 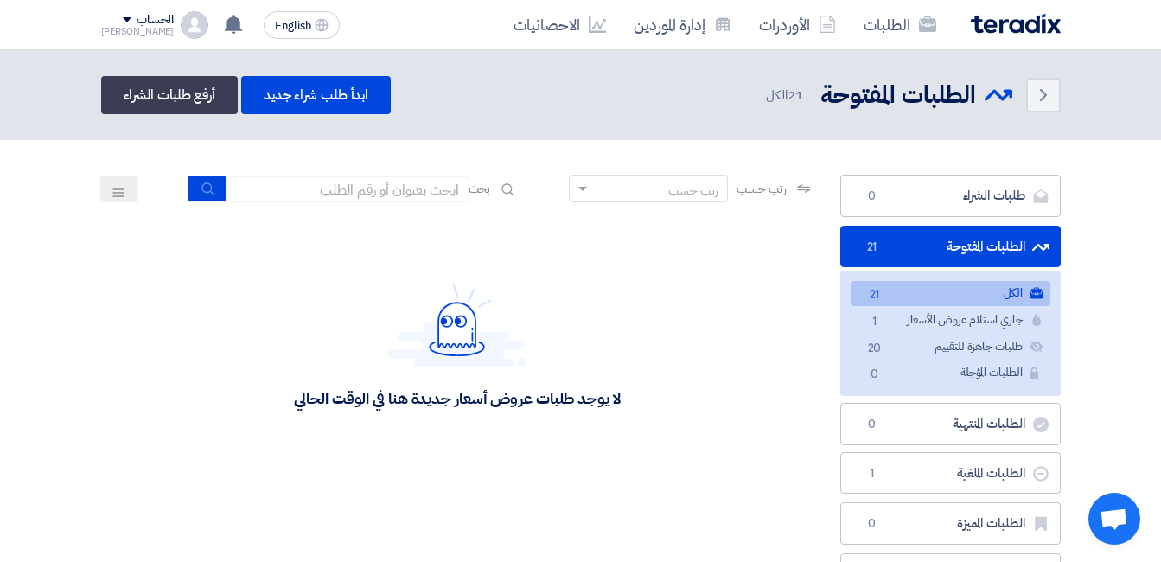 What do you see at coordinates (950, 293) in the screenshot?
I see `a: الكل` at bounding box center [950, 293].